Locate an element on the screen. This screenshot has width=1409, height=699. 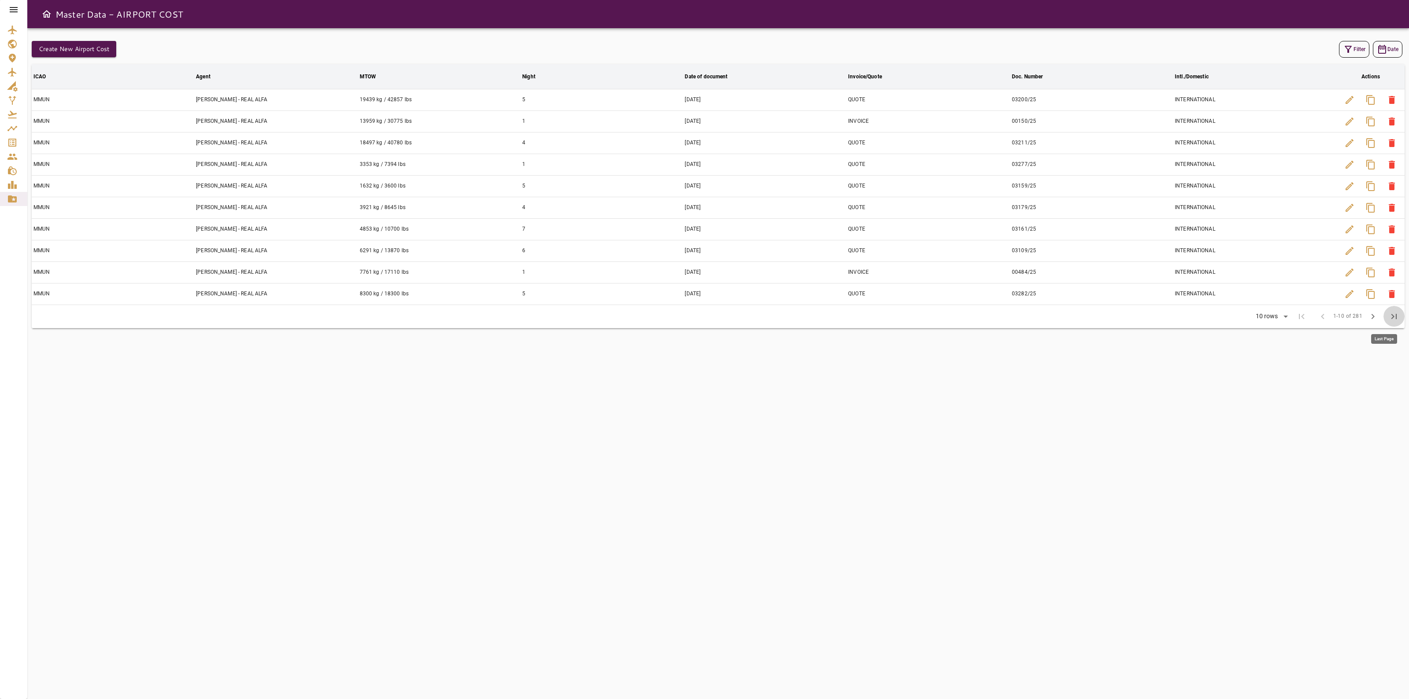
td: 03282/25 is located at coordinates (1091, 294).